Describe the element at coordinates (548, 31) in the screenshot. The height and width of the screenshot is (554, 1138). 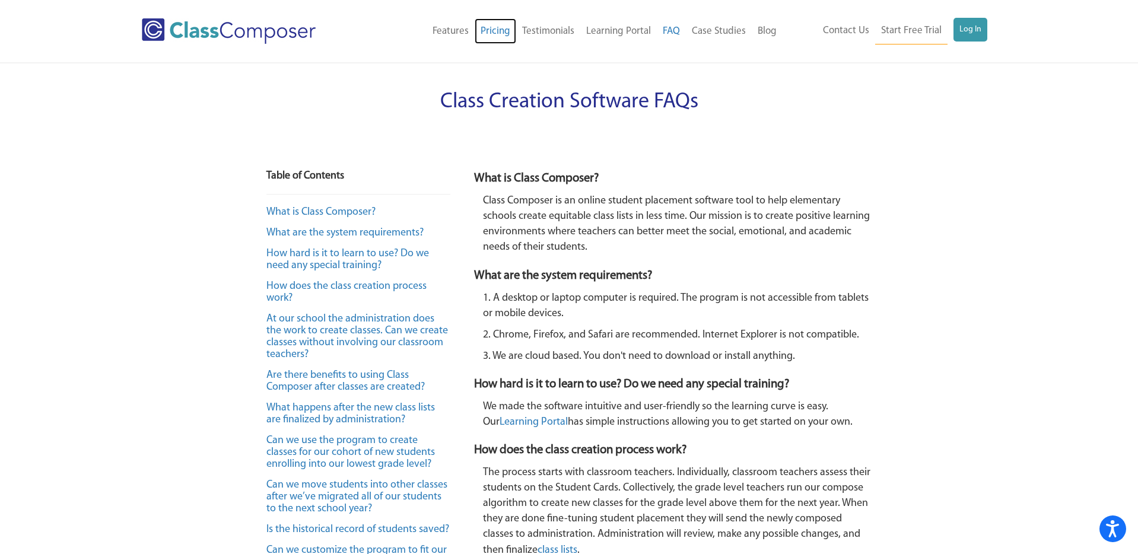
I see `a: Testimonials` at that location.